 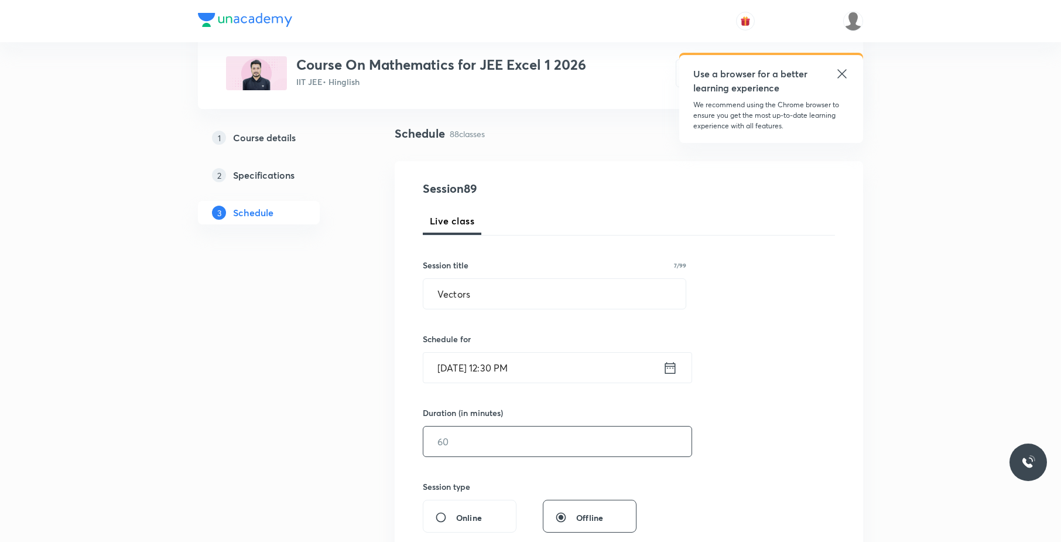 What do you see at coordinates (746, 21) in the screenshot?
I see `button: avatar` at bounding box center [746, 21].